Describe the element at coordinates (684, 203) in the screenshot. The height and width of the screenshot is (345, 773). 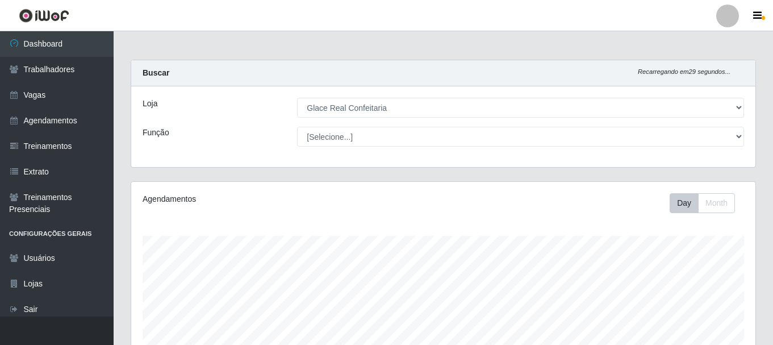
I see `button: Day` at that location.